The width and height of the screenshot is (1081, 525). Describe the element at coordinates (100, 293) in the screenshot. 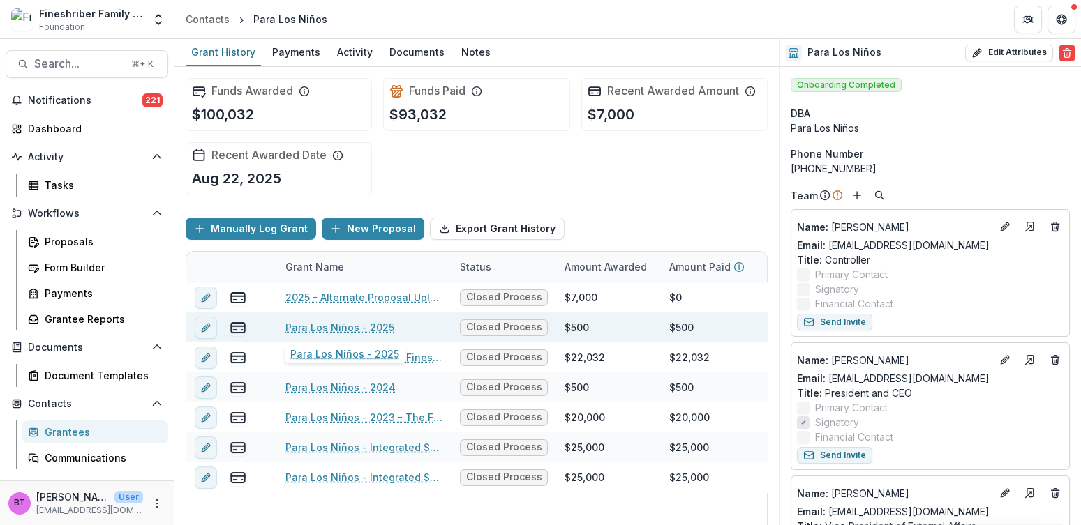

I see `div: Payments` at that location.